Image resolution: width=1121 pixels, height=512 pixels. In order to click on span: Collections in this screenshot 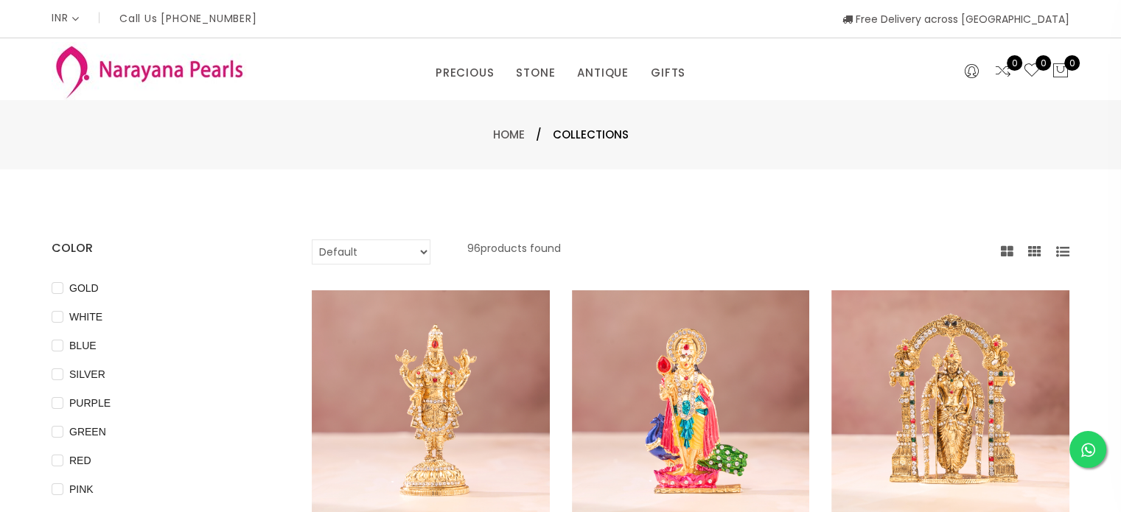, I will do `click(590, 135)`.